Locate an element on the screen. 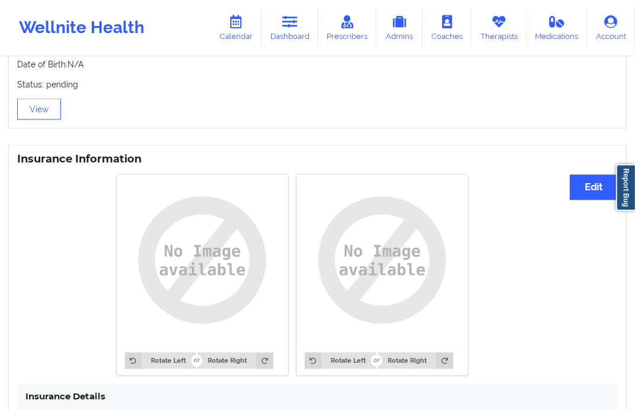 Image resolution: width=635 pixels, height=410 pixels. a: Medications is located at coordinates (557, 28).